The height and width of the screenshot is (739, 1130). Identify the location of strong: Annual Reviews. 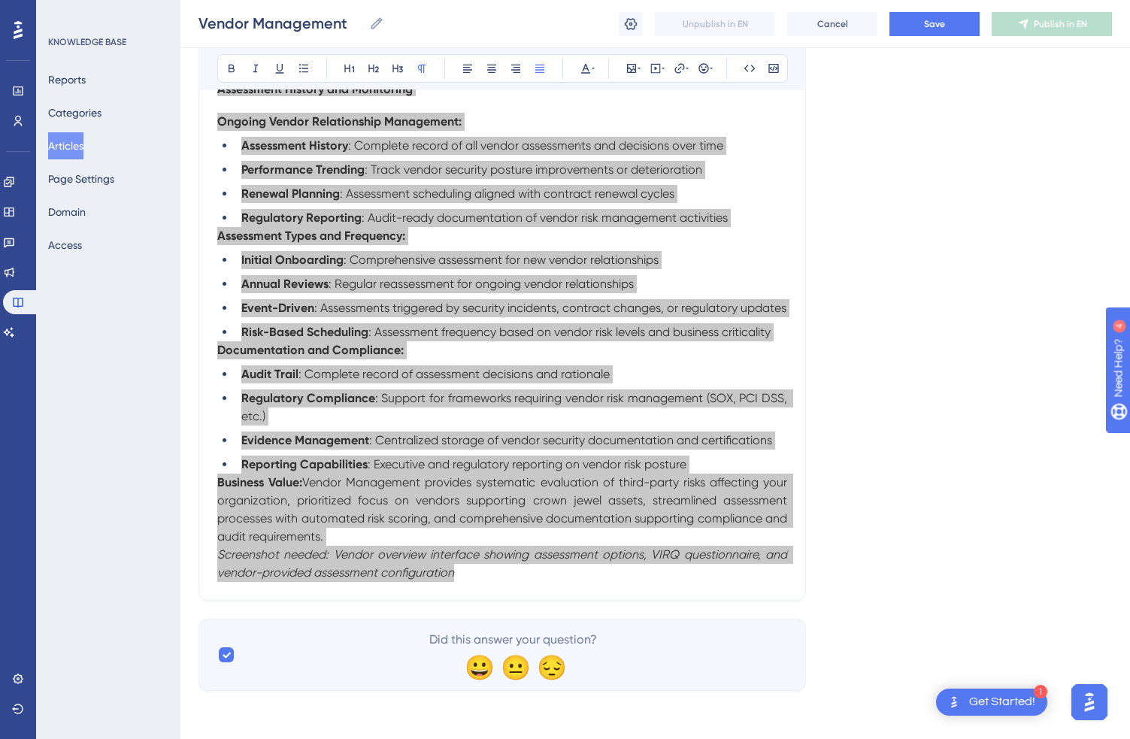
(285, 283).